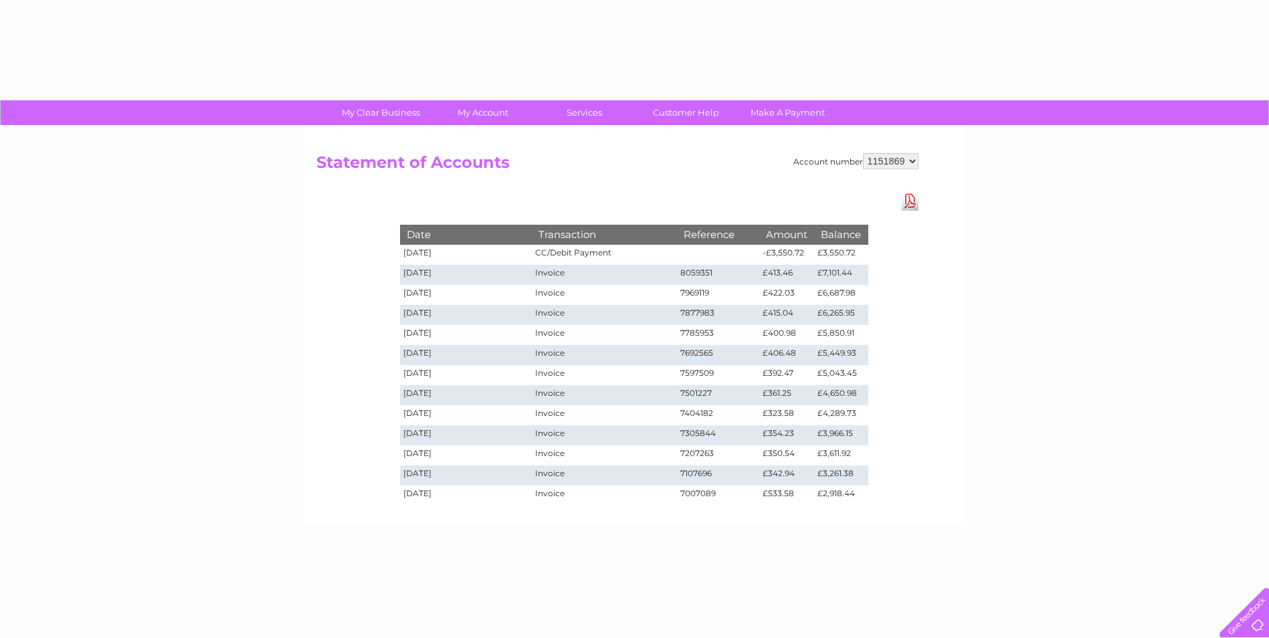 This screenshot has height=638, width=1269. What do you see at coordinates (718, 315) in the screenshot?
I see `td: 7877983` at bounding box center [718, 315].